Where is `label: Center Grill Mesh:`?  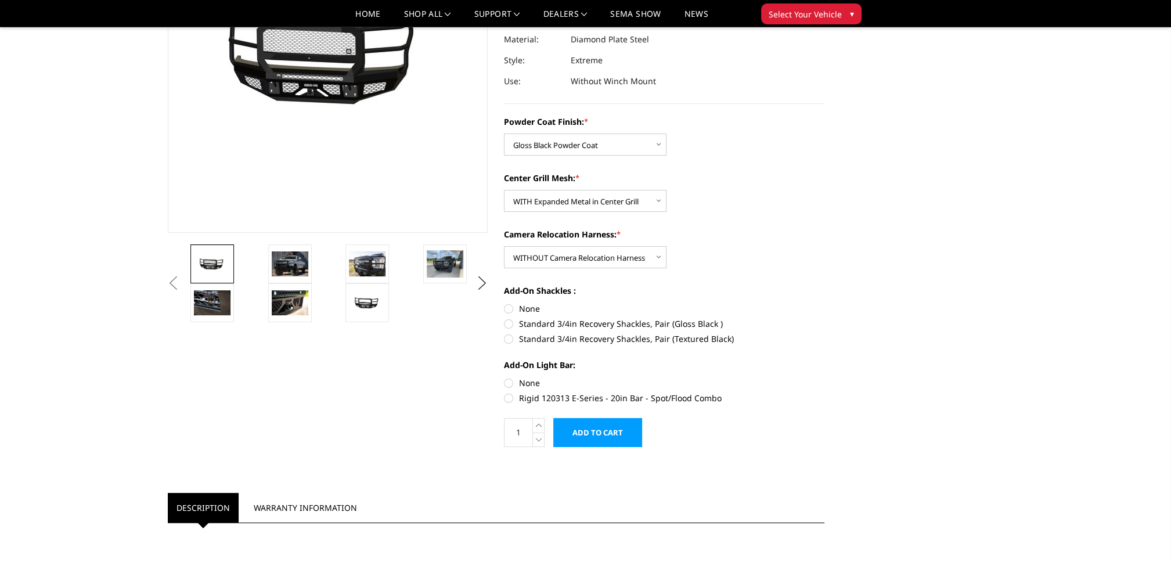
label: Center Grill Mesh: is located at coordinates (664, 178).